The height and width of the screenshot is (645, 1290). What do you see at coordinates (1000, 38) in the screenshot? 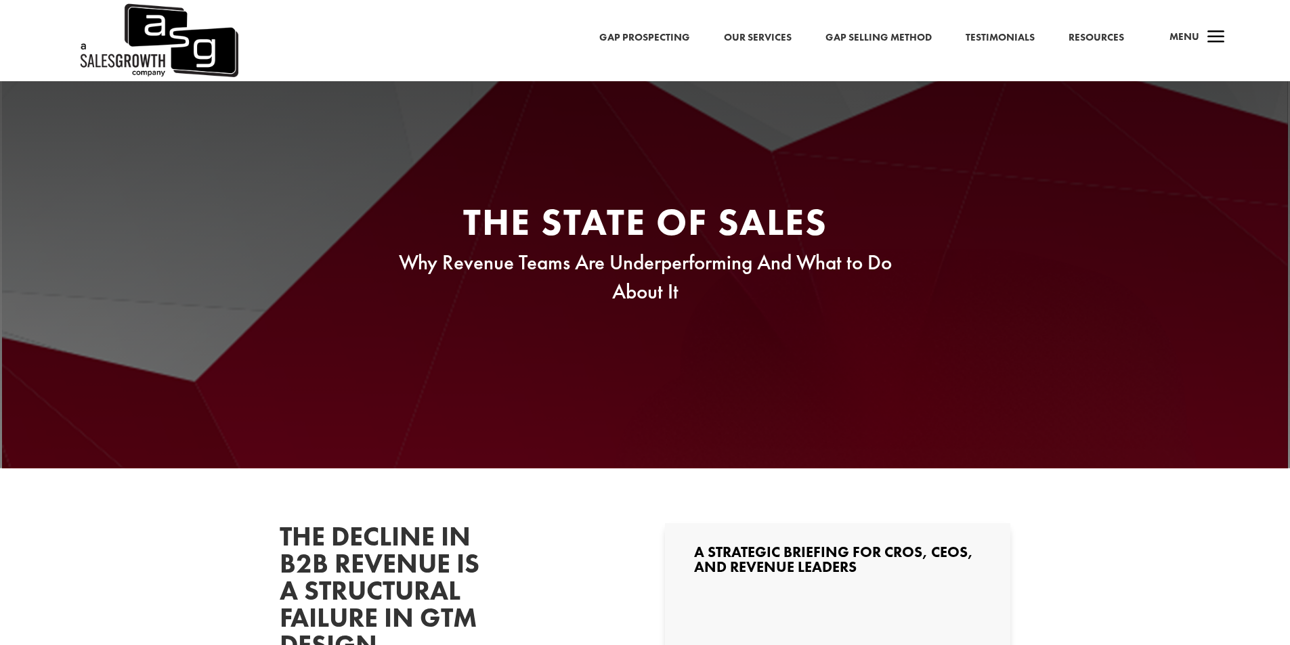
I see `a: Testimonials` at bounding box center [1000, 38].